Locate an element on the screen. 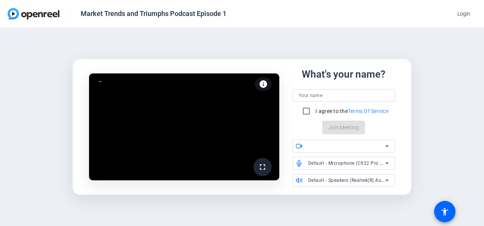  span: Default - Microphone (C922 Pro Stream Webcam) (046d:085c) is located at coordinates (377, 163).